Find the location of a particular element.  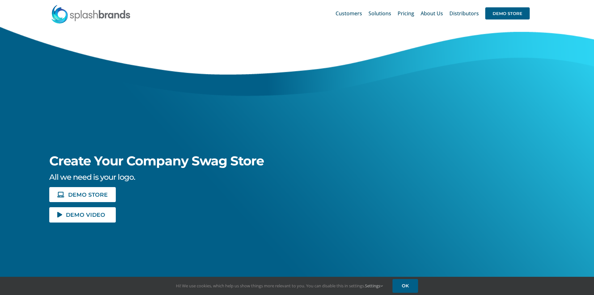

a: Customers is located at coordinates (349, 13).